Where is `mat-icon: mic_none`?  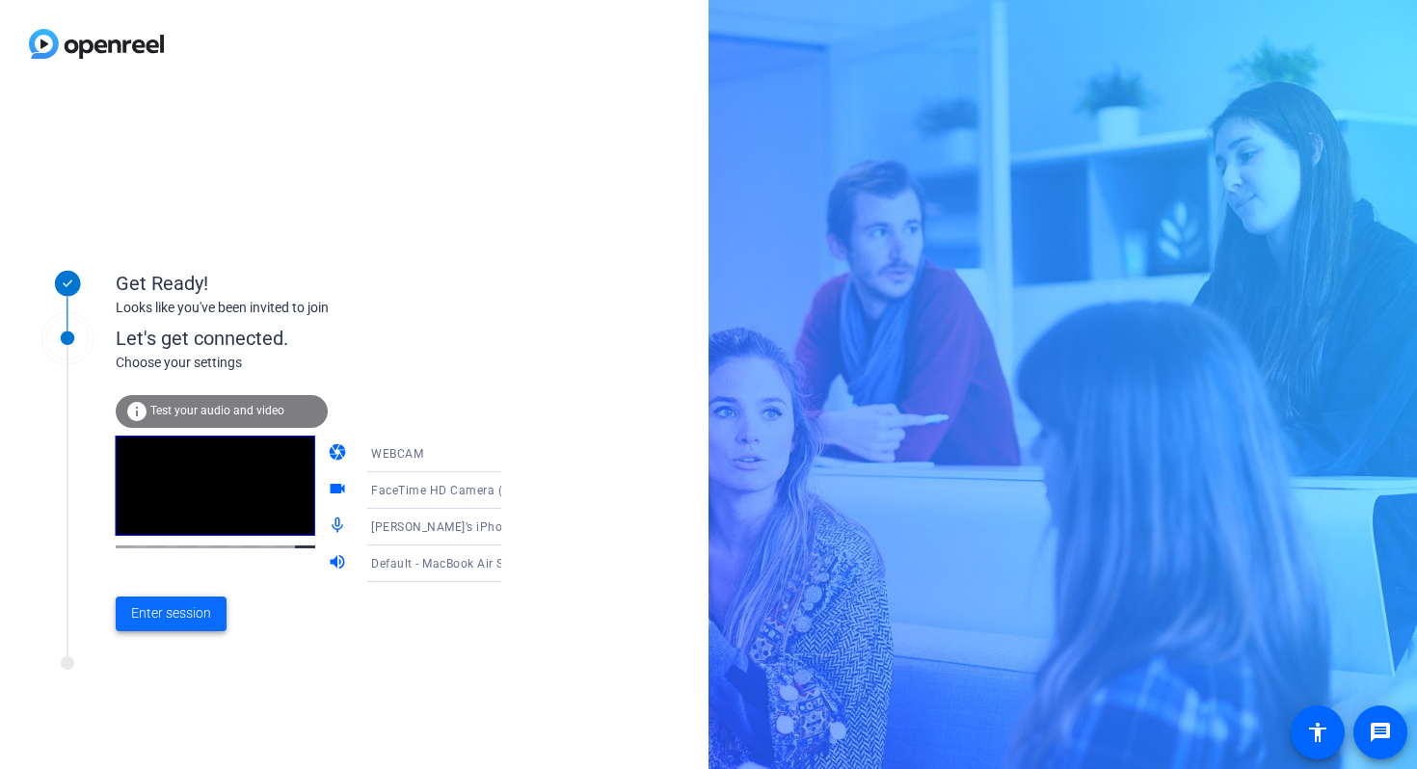 mat-icon: mic_none is located at coordinates (339, 527).